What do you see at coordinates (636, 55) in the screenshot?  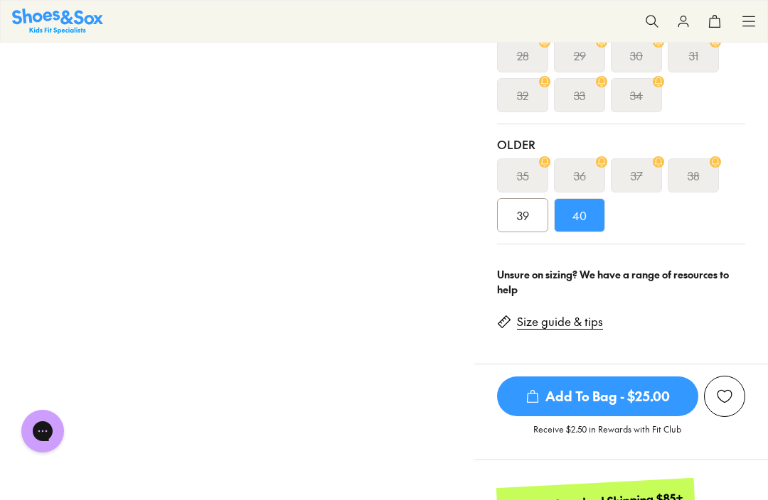 I see `s: 30` at bounding box center [636, 55].